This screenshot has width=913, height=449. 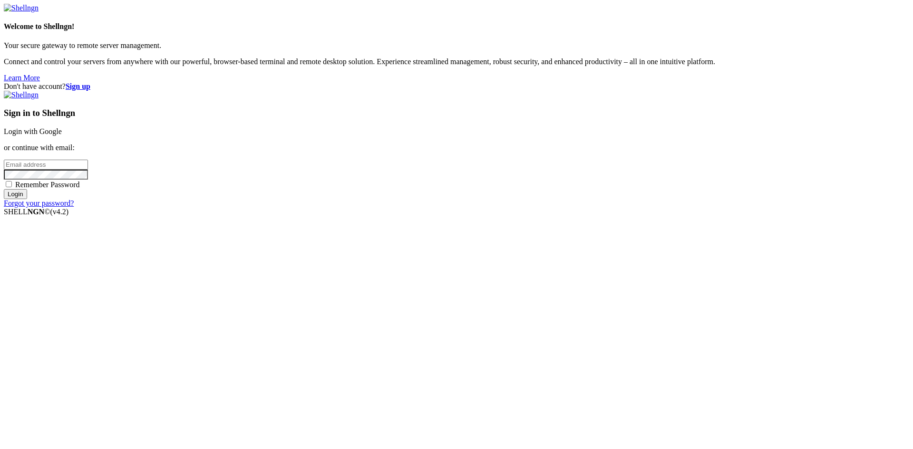 What do you see at coordinates (22, 78) in the screenshot?
I see `a: Learn More` at bounding box center [22, 78].